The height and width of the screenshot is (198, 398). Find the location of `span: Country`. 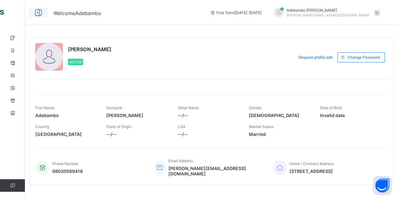

span: Country is located at coordinates (42, 127).